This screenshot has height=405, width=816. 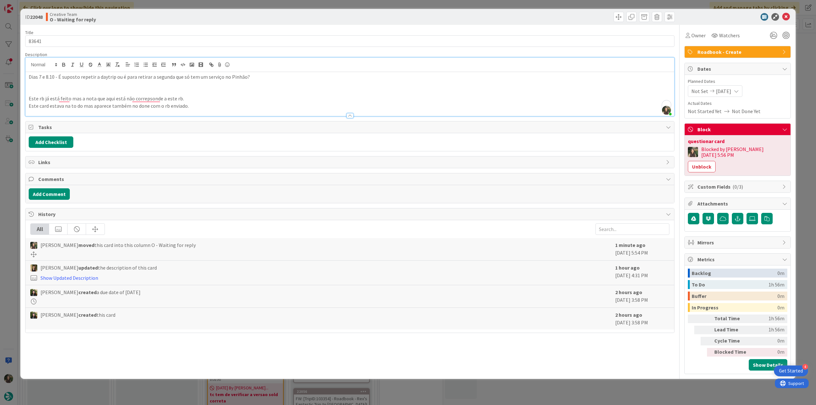 What do you see at coordinates (732, 341) in the screenshot?
I see `div: Cycle Time` at bounding box center [732, 341].